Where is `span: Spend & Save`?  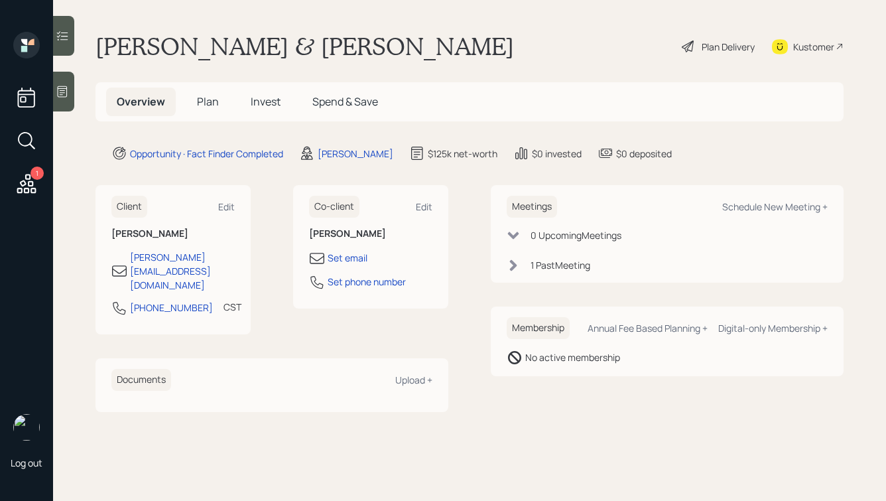
span: Spend & Save is located at coordinates (345, 101).